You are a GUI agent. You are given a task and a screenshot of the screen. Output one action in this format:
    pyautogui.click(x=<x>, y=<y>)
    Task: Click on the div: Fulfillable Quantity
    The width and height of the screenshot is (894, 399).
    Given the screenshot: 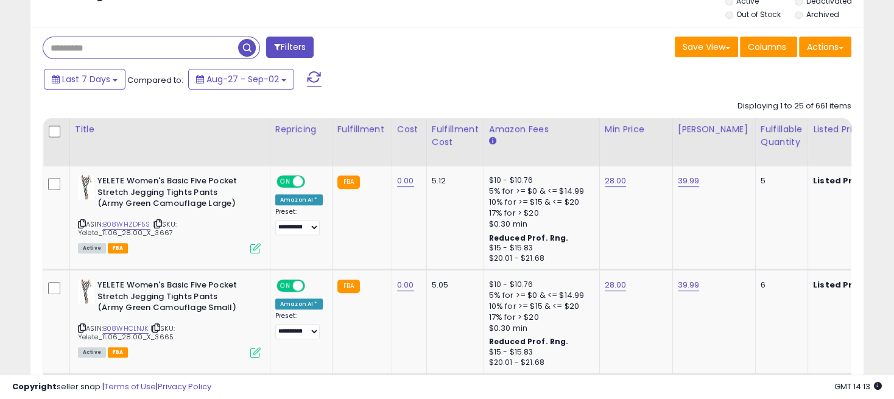 What is the action you would take?
    pyautogui.click(x=781, y=136)
    